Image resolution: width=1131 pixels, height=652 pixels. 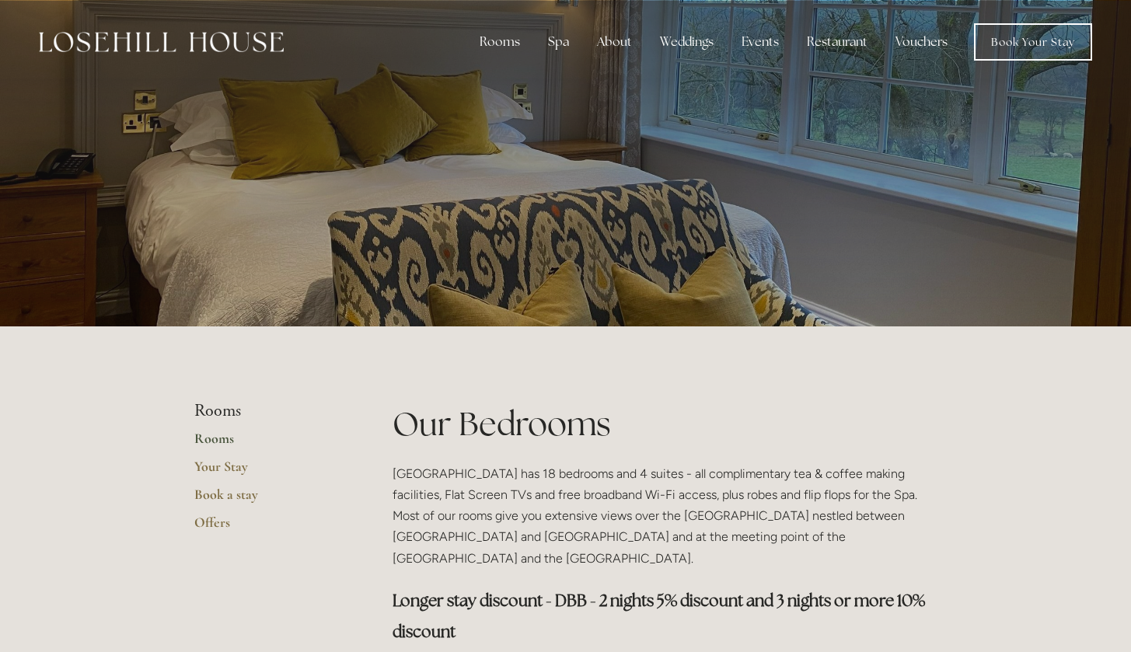 What do you see at coordinates (268, 444) in the screenshot?
I see `a: Rooms` at bounding box center [268, 444].